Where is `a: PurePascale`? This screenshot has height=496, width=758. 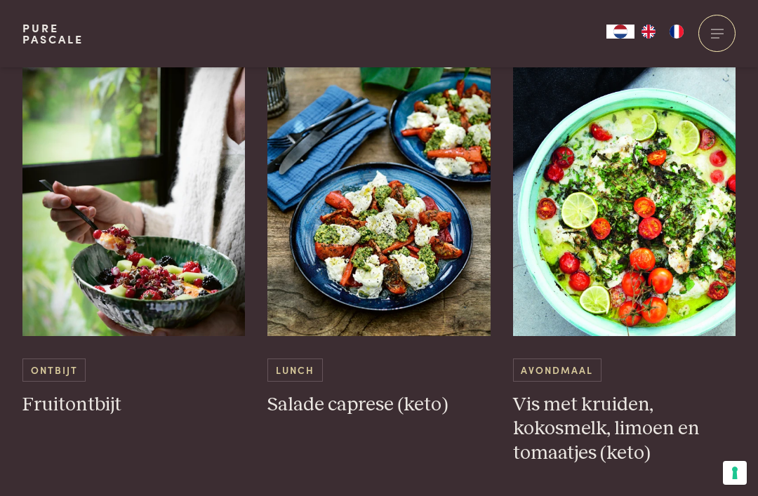 a: PurePascale is located at coordinates (53, 34).